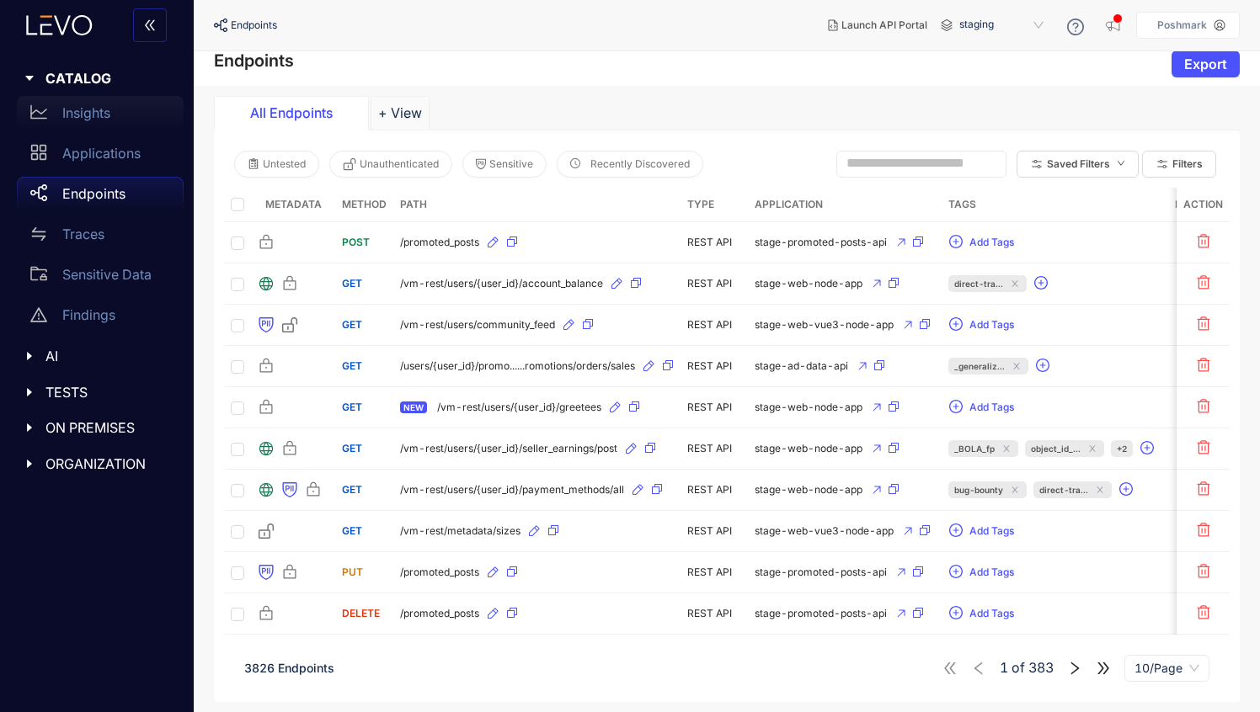  I want to click on span: Export, so click(1205, 64).